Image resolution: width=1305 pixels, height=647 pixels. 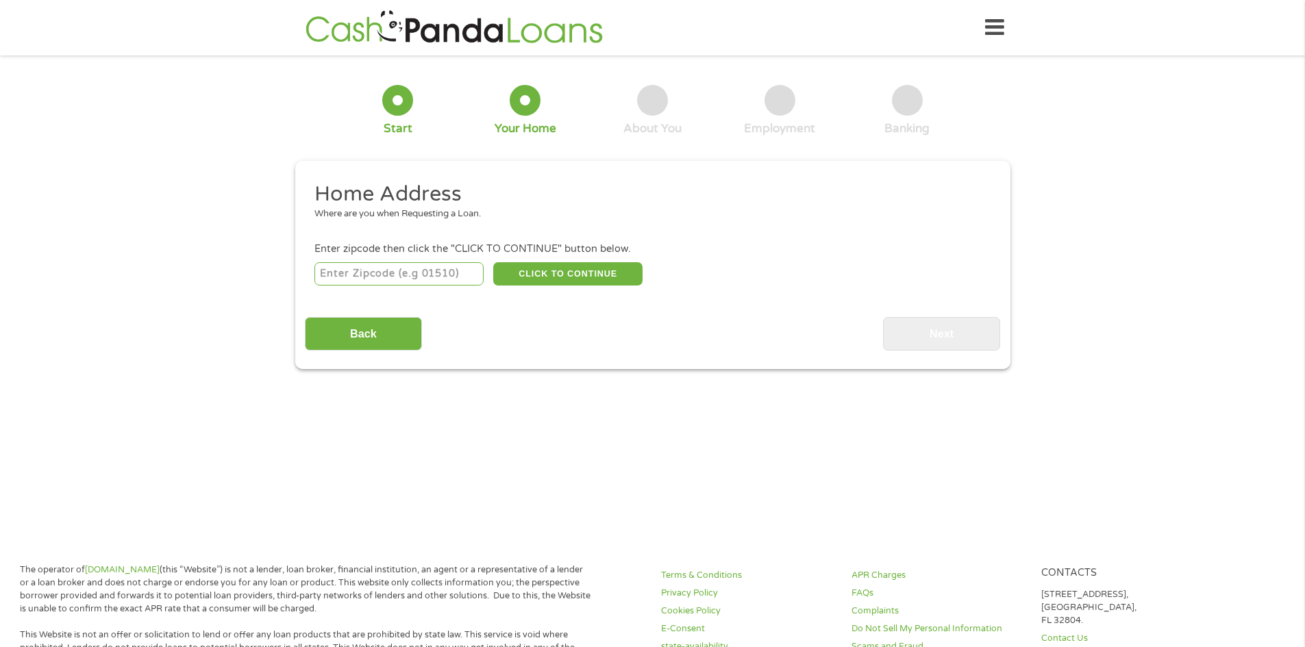 What do you see at coordinates (748, 629) in the screenshot?
I see `a: E-Consent` at bounding box center [748, 629].